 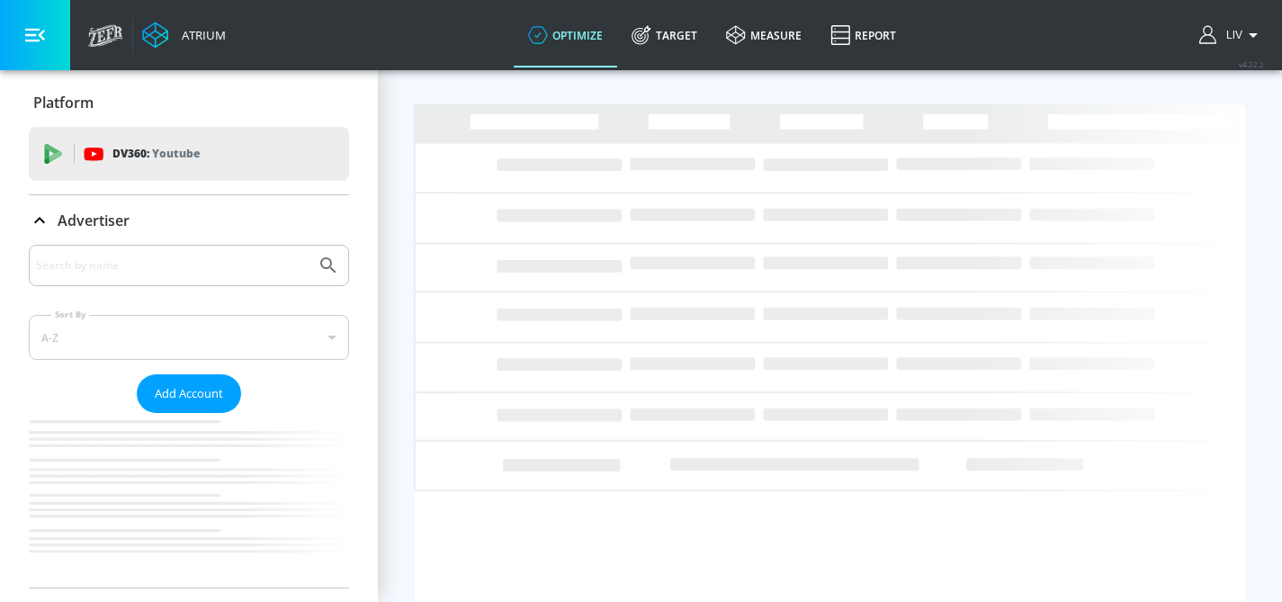 I want to click on span: login as: liv.ho@zefr.com, so click(x=1231, y=35).